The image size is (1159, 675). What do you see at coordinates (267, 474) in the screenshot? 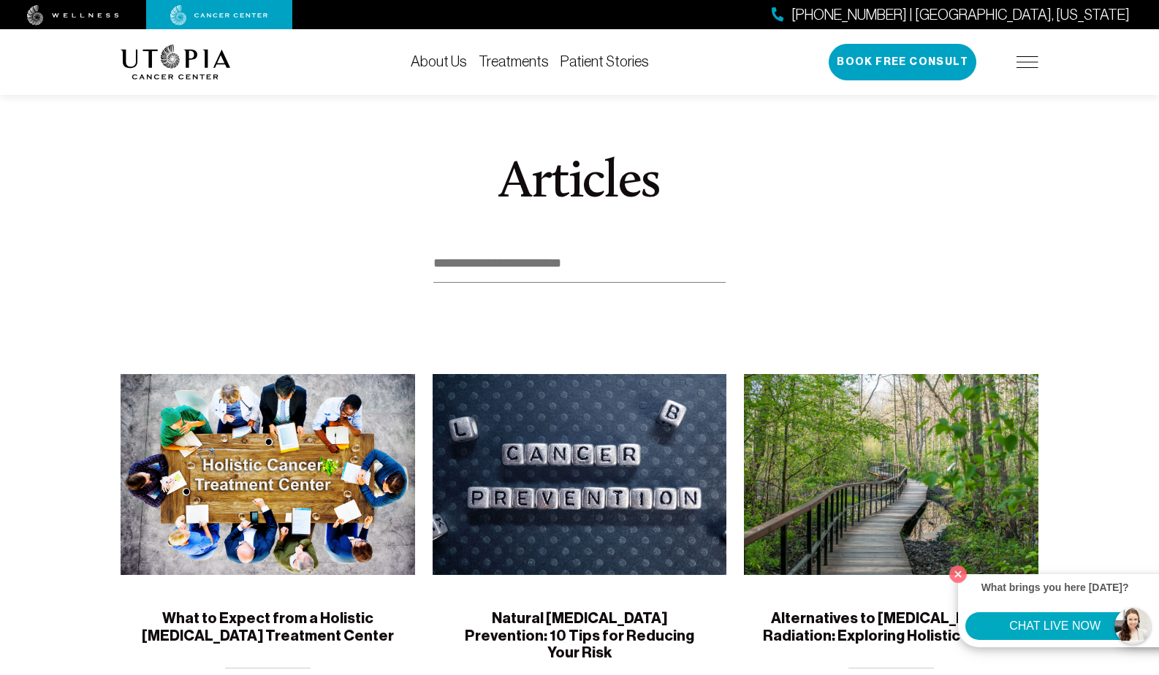
I see `img: What to Expect from a Holistic Cancer Treatment Center` at bounding box center [267, 474].